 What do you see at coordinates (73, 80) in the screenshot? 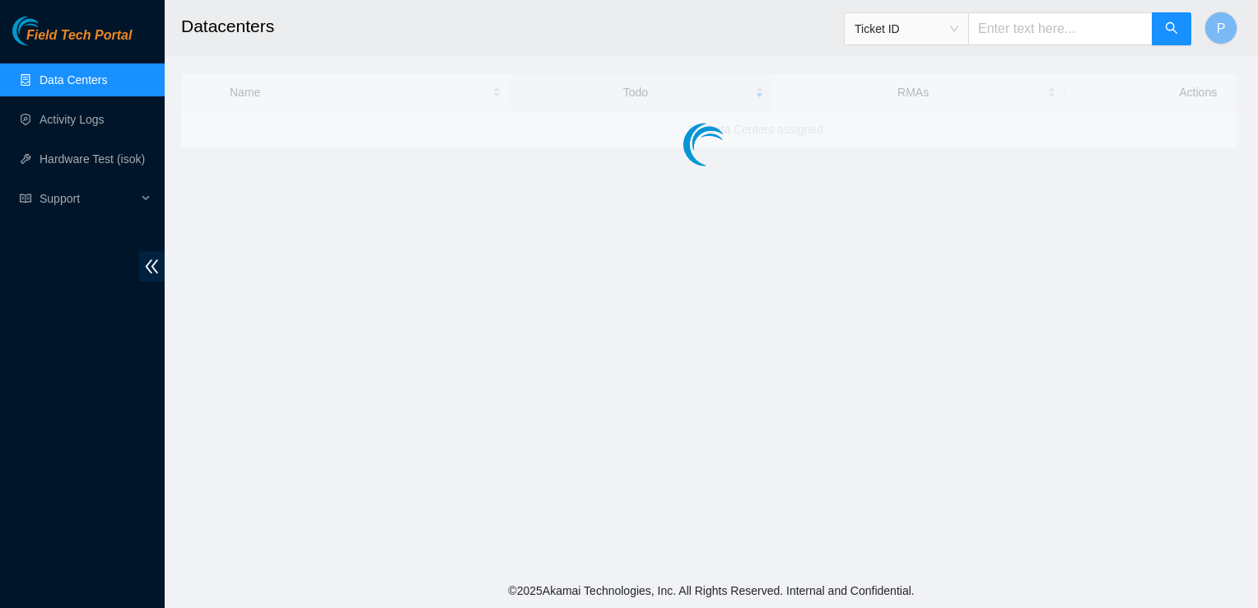
I see `a: Data Centers` at bounding box center [73, 80].